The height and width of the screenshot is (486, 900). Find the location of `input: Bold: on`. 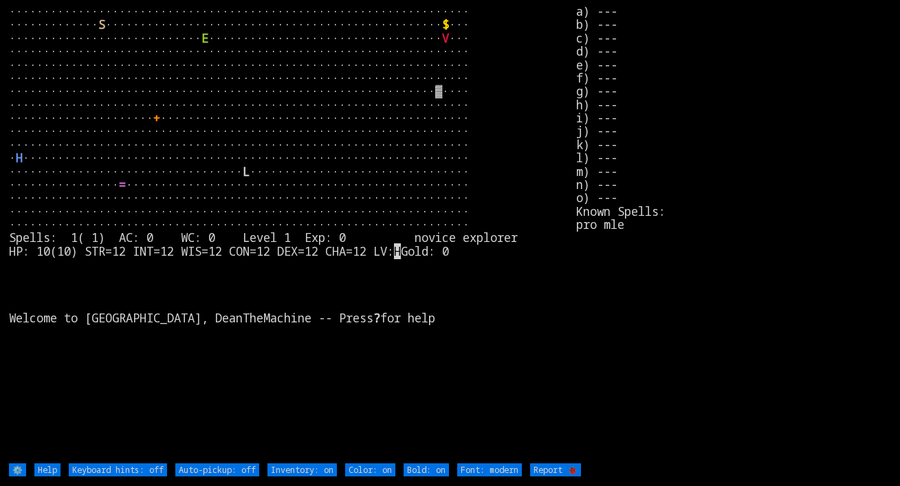

input: Bold: on is located at coordinates (426, 469).